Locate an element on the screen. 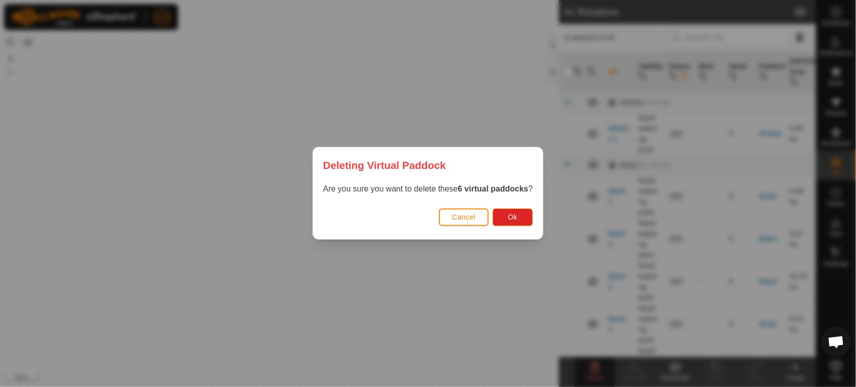 This screenshot has height=387, width=856. span: Ok is located at coordinates (513, 218).